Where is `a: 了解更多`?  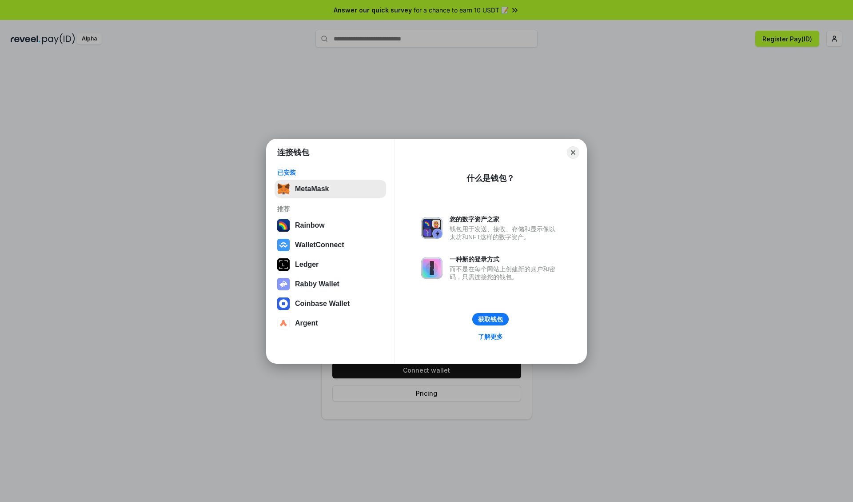 a: 了解更多 is located at coordinates (491, 336).